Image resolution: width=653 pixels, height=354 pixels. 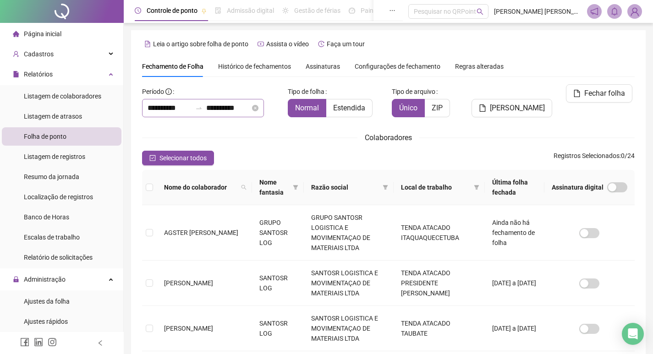 I want to click on span: Faça um tour, so click(x=346, y=44).